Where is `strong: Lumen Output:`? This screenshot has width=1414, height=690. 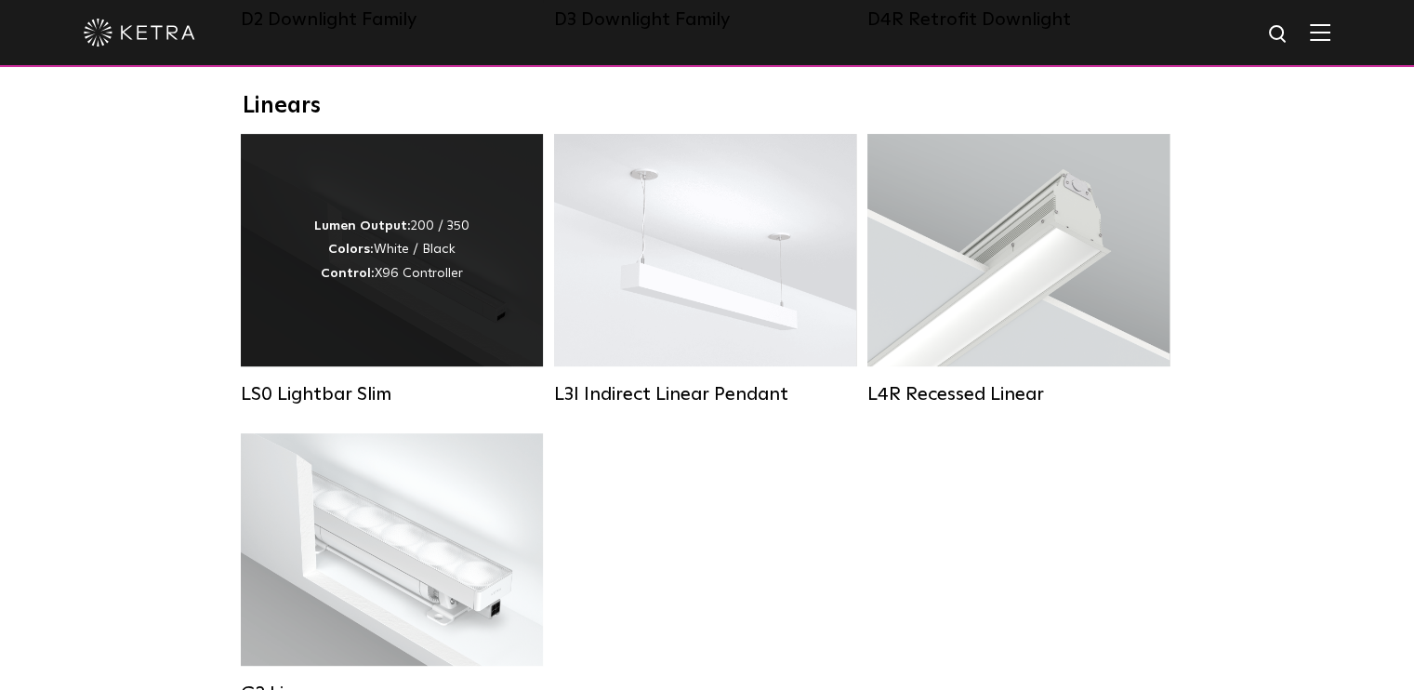
strong: Lumen Output: is located at coordinates (363, 226).